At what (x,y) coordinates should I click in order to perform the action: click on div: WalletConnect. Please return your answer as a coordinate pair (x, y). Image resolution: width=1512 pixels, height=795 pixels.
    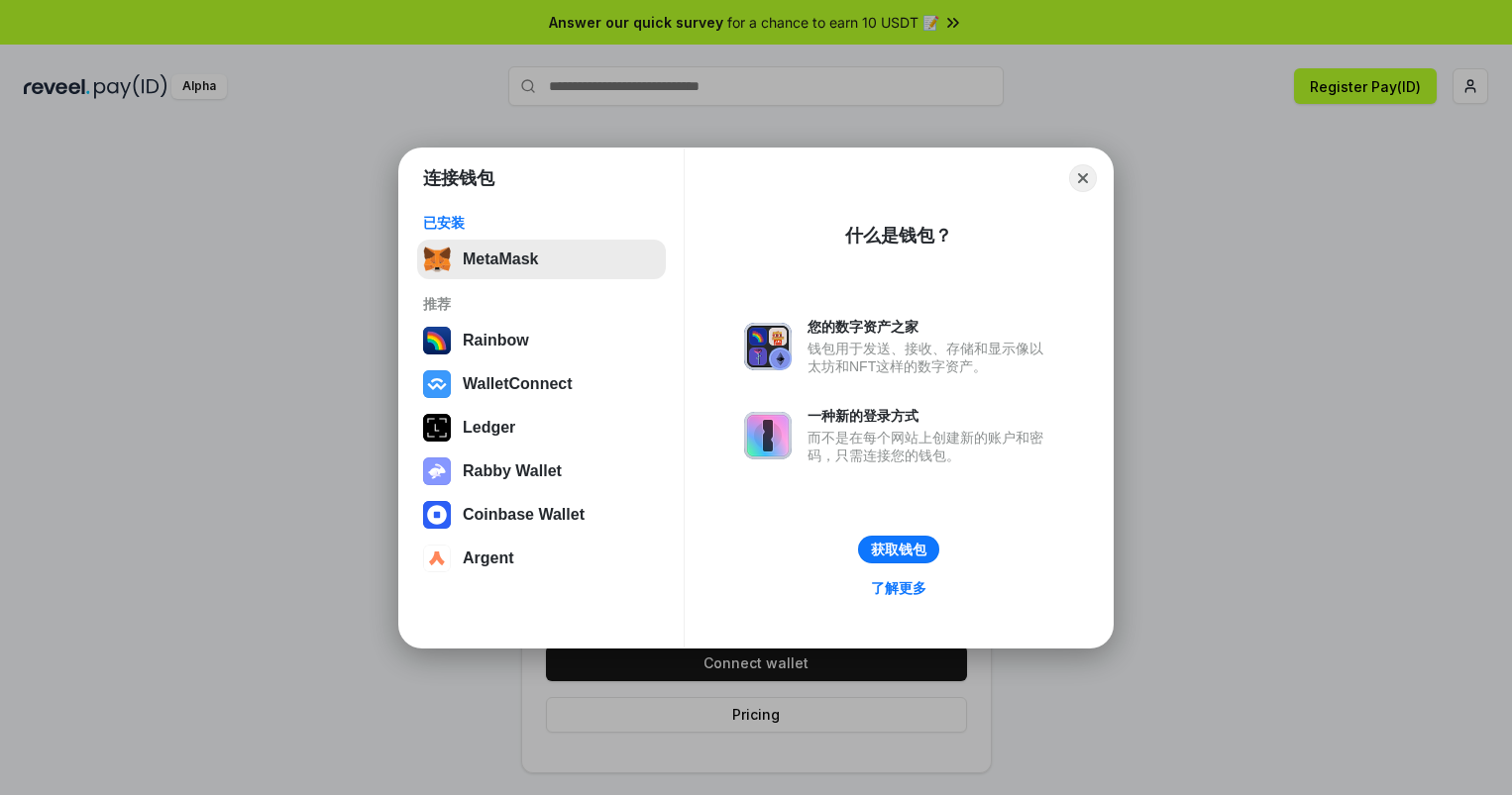
    Looking at the image, I should click on (517, 384).